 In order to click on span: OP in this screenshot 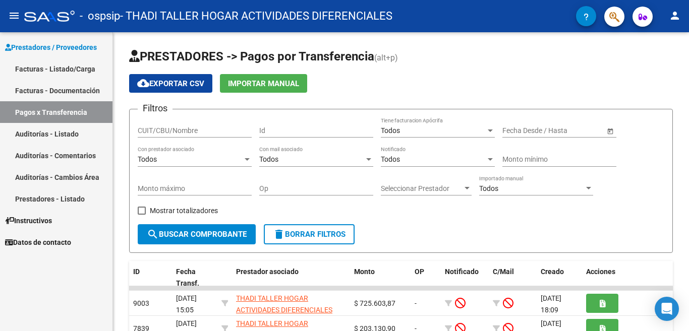, I will do `click(419, 272)`.